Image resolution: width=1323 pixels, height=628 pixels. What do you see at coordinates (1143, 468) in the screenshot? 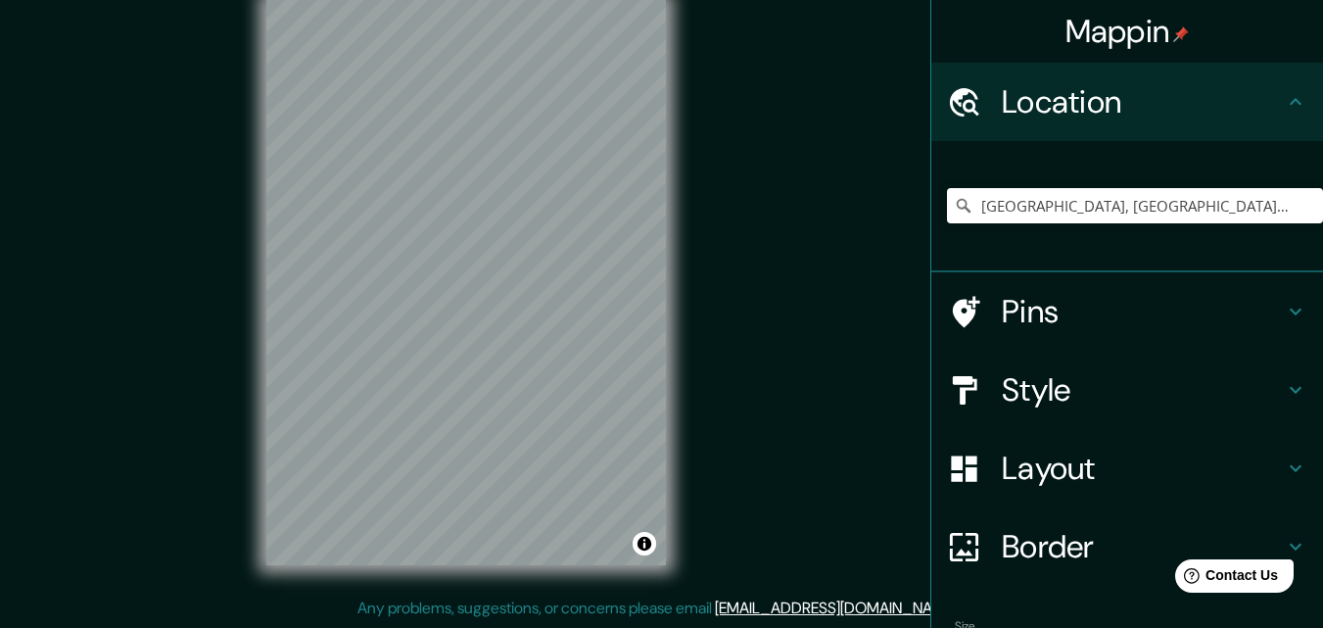
I see `h4: Layout` at bounding box center [1143, 468].